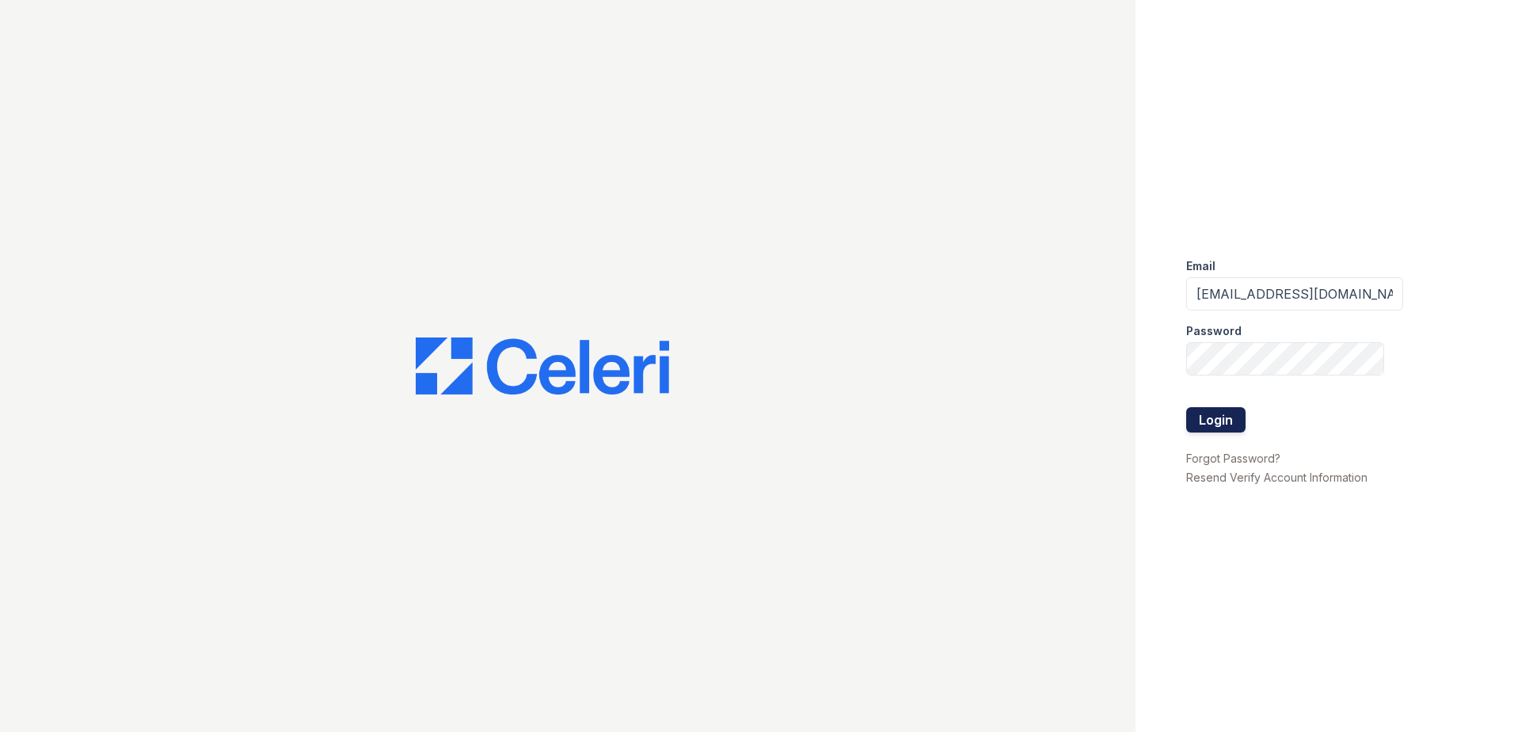 The height and width of the screenshot is (732, 1514). What do you see at coordinates (1215, 420) in the screenshot?
I see `button: Login` at bounding box center [1215, 420].